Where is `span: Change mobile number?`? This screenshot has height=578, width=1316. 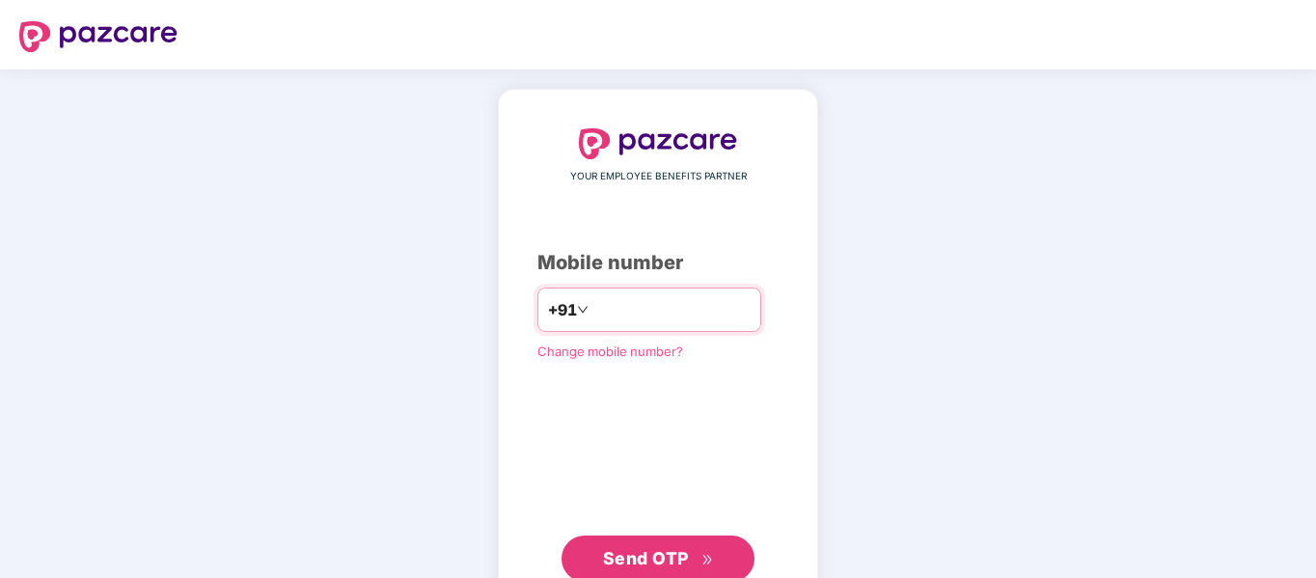 span: Change mobile number? is located at coordinates (610, 351).